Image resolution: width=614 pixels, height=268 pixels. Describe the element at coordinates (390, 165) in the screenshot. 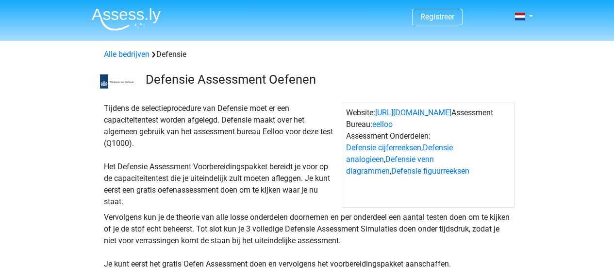

I see `a: Defensie venn diagrammen` at that location.